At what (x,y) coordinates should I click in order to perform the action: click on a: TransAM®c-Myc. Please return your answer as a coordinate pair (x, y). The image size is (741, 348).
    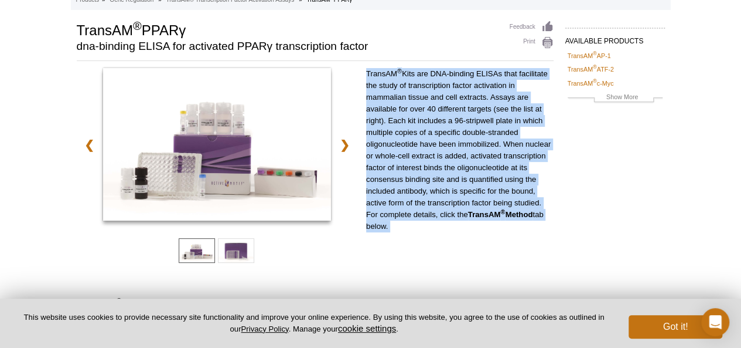
    Looking at the image, I should click on (591, 83).